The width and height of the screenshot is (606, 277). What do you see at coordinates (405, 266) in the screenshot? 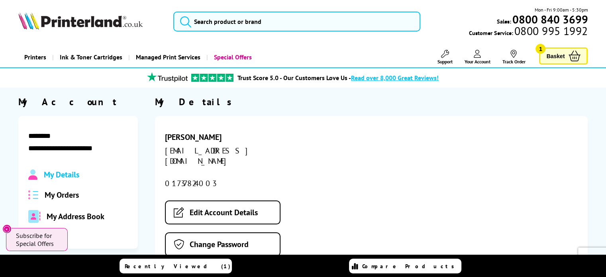
I see `a: Compare Products` at bounding box center [405, 266].